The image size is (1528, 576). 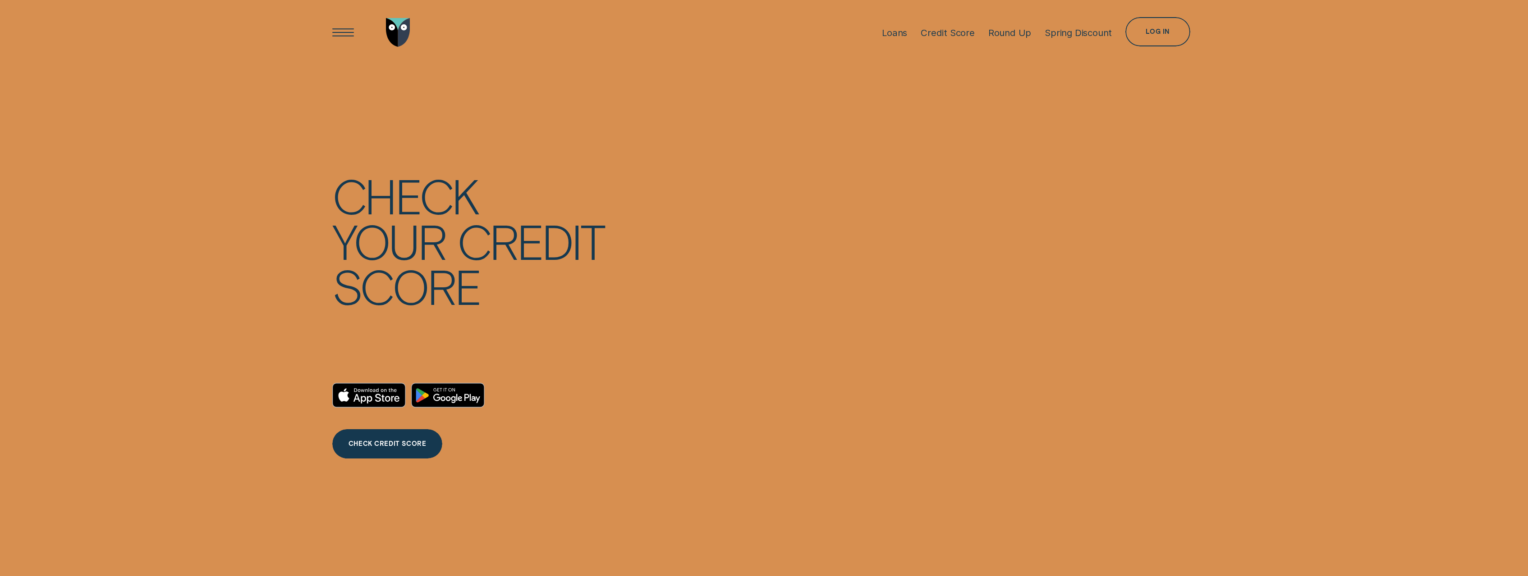 What do you see at coordinates (468, 240) in the screenshot?
I see `div: Check your credit score` at bounding box center [468, 240].